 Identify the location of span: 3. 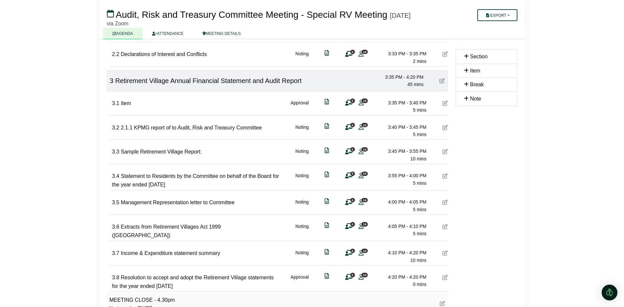
(112, 81).